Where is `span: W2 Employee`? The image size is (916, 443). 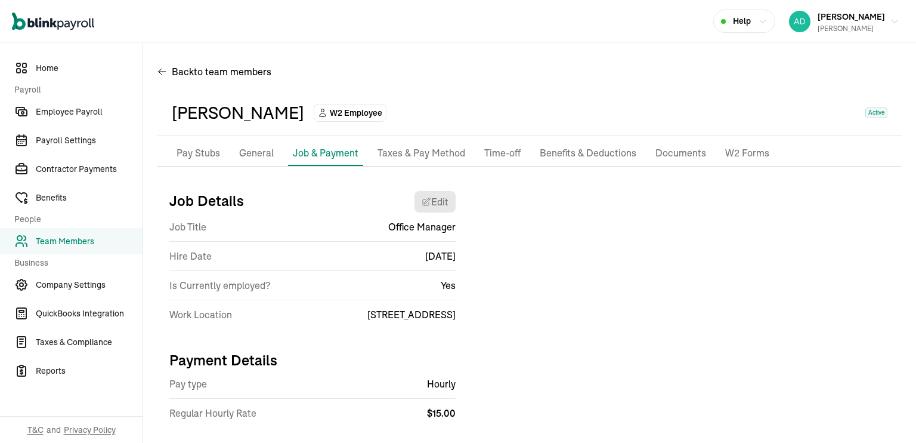 span: W2 Employee is located at coordinates (356, 113).